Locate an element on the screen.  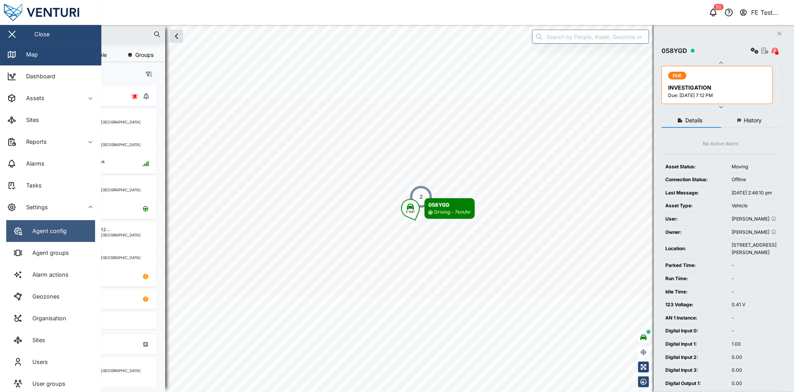
div: Run Time: is located at coordinates (695, 279).